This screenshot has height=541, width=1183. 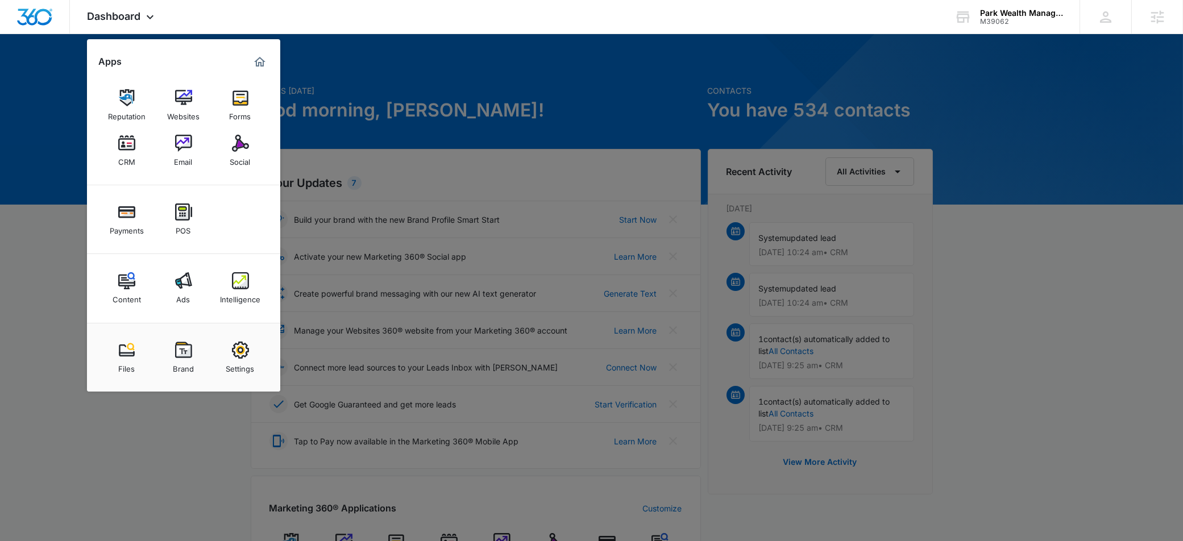 I want to click on div: Files, so click(x=126, y=366).